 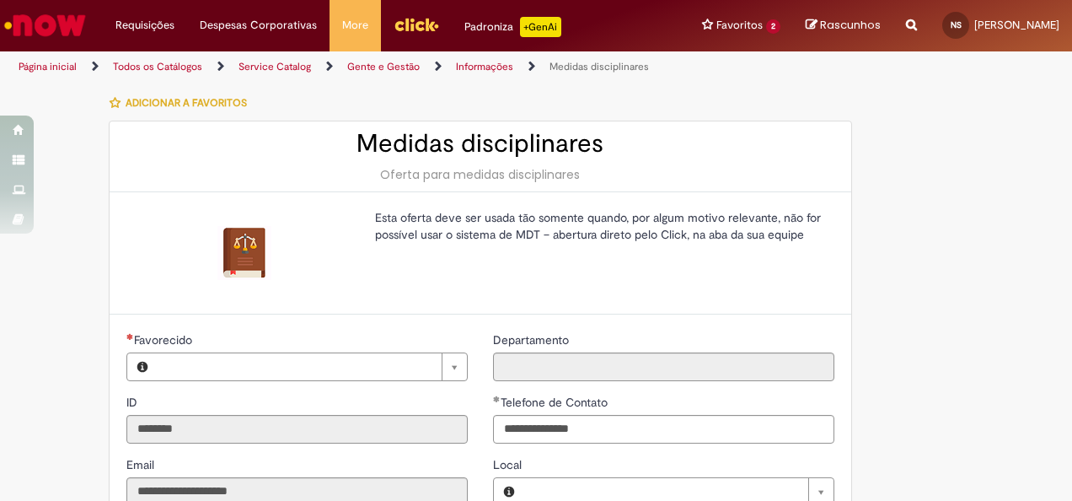 What do you see at coordinates (297, 429) in the screenshot?
I see `input: ID` at bounding box center [297, 429].